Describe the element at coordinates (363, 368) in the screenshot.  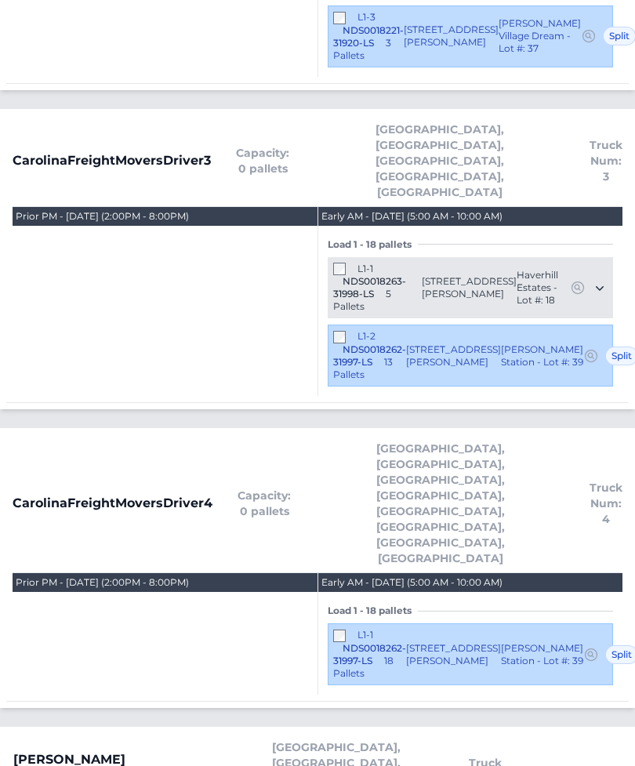
I see `span: 13 Pallets` at that location.